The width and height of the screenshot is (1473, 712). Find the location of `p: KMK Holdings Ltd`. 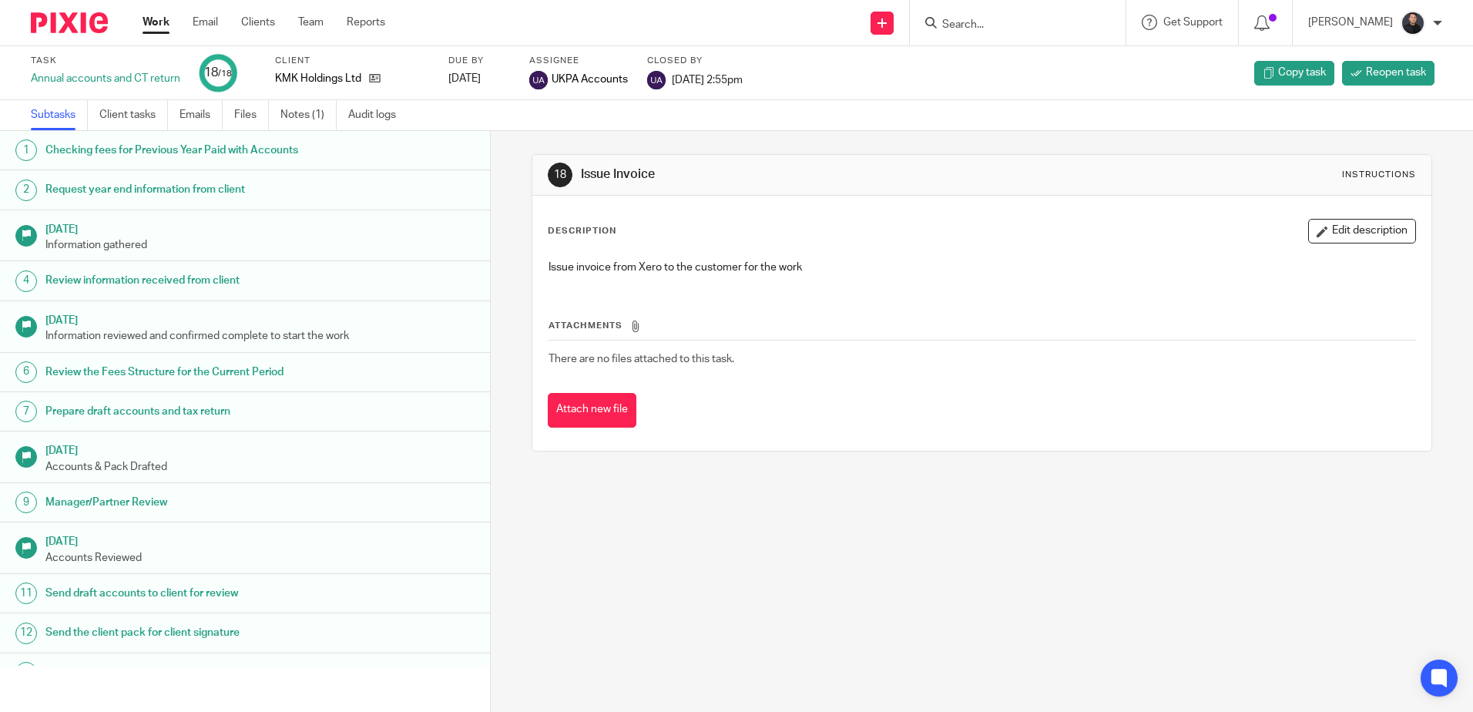

p: KMK Holdings Ltd is located at coordinates (318, 79).